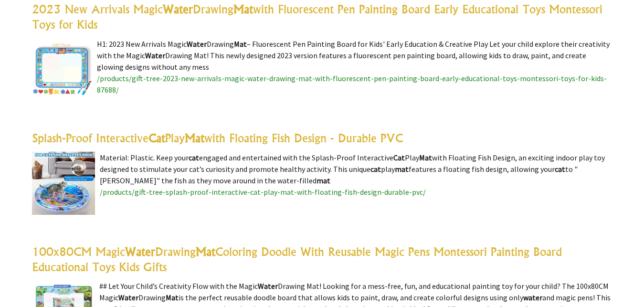 This screenshot has width=644, height=307. I want to click on a: /products/gift-tree-2023-new-arrivals-magic-water-drawing-mat-with-fluorescent-pen-painting-board..., so click(352, 84).